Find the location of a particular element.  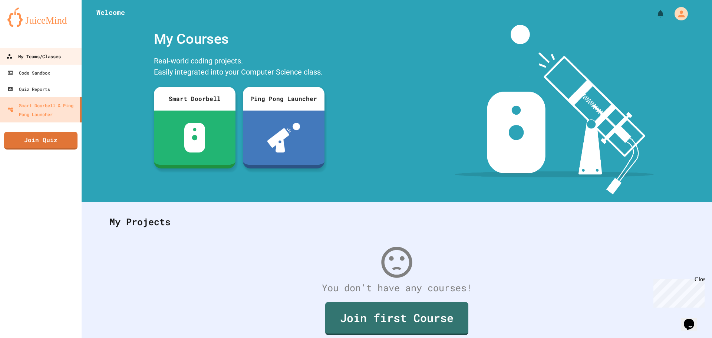

div: My Notifications is located at coordinates (654, 14).